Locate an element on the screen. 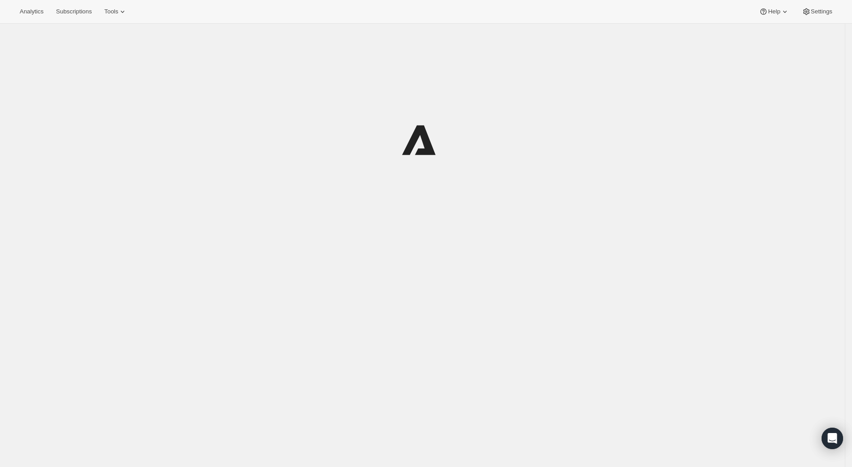  button: Analytics is located at coordinates (31, 12).